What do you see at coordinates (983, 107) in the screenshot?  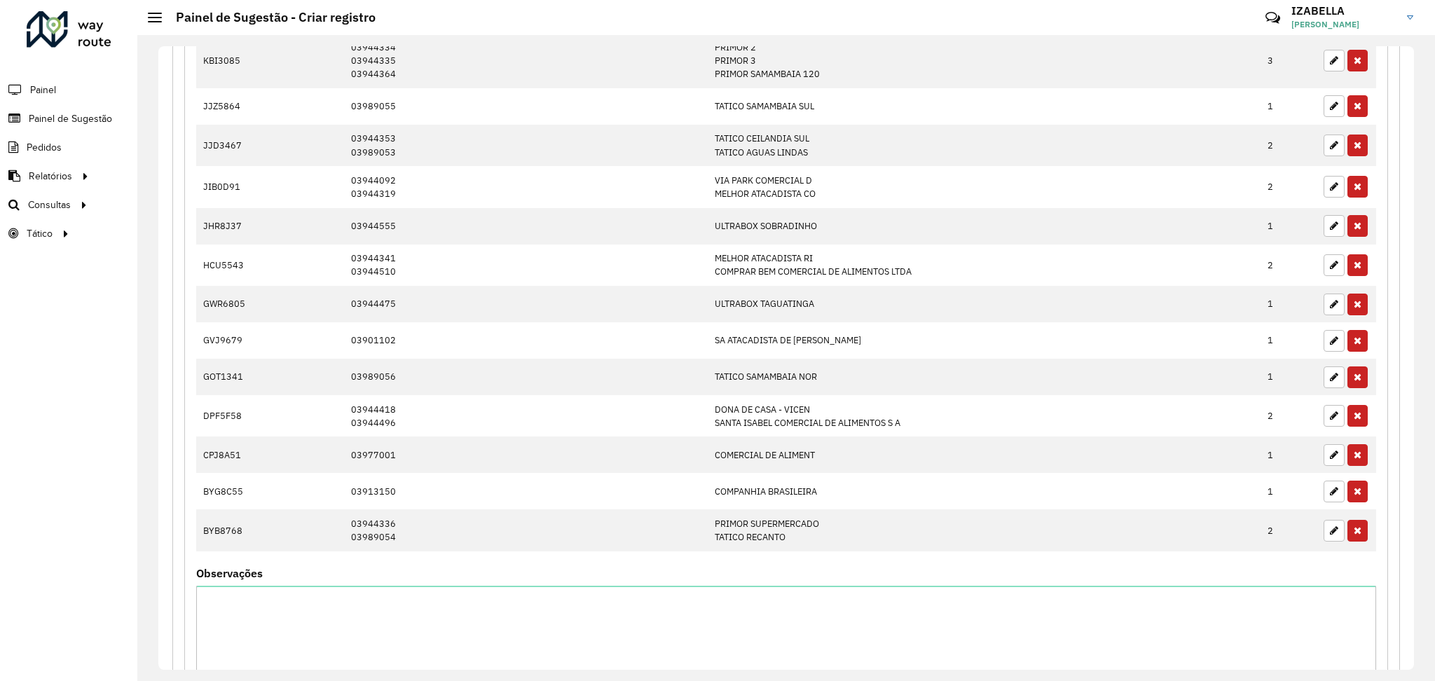 I see `td: TATICO SAMAMBAIA SUL` at bounding box center [983, 107].